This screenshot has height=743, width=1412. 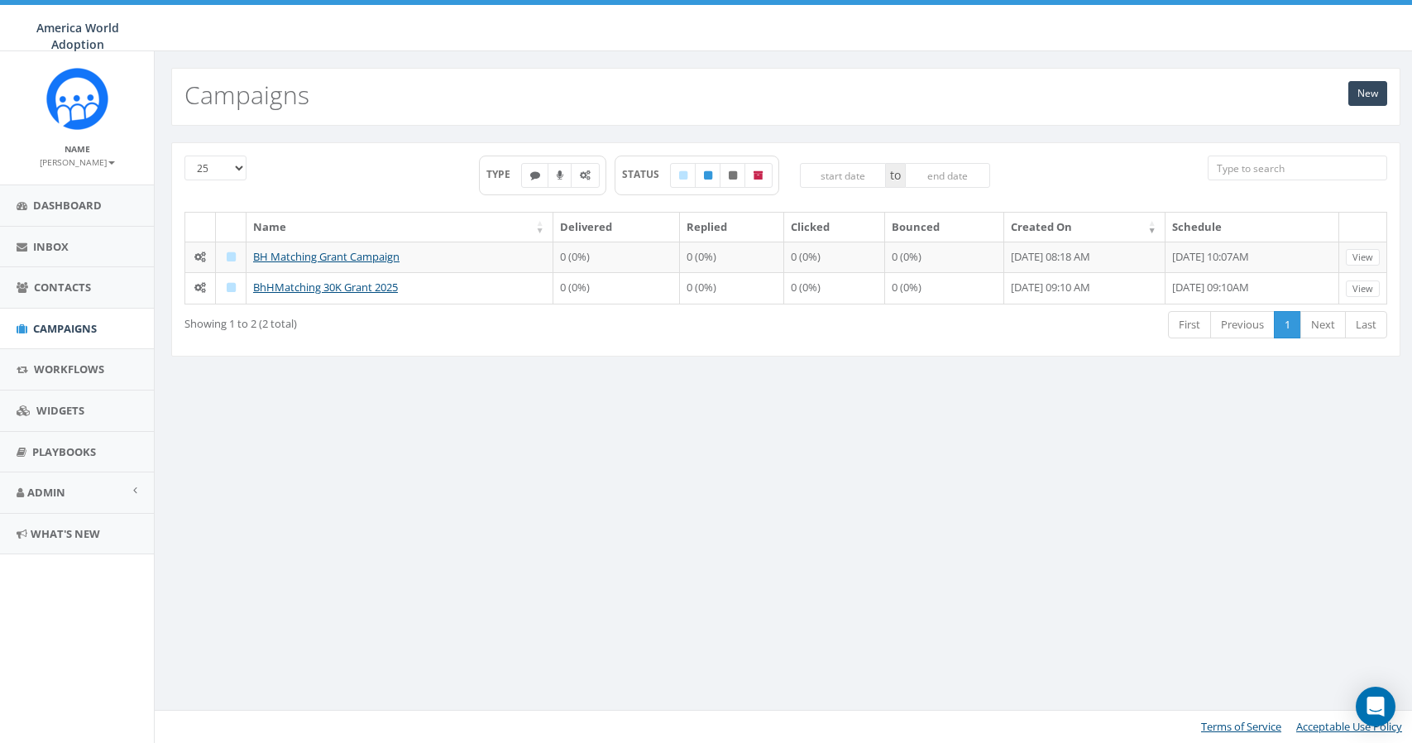 What do you see at coordinates (1241, 726) in the screenshot?
I see `a: Terms of Service` at bounding box center [1241, 726].